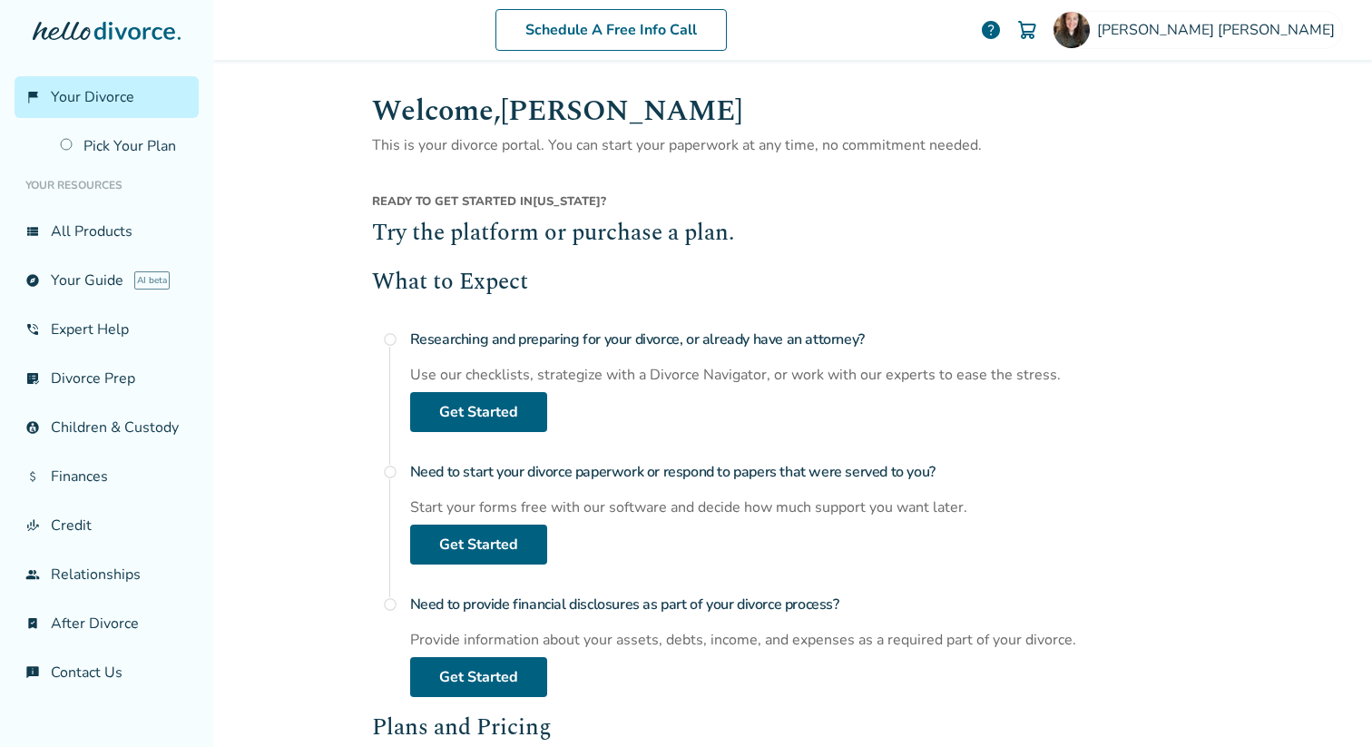 The image size is (1372, 747). I want to click on a: Schedule A Free Info Call, so click(611, 30).